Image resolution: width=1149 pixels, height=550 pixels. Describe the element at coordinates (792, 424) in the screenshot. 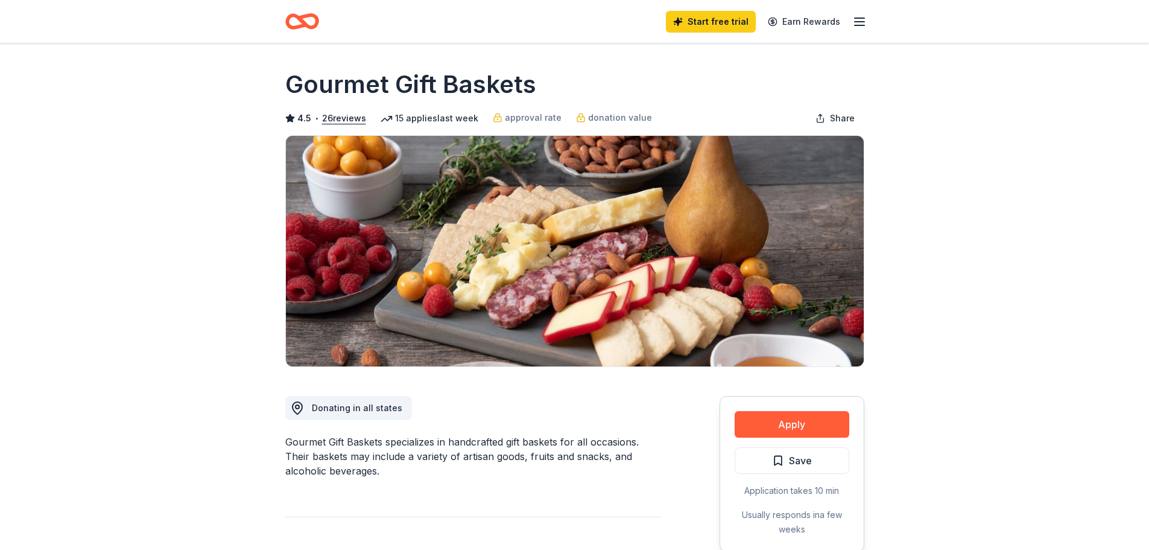

I see `button: Apply` at that location.